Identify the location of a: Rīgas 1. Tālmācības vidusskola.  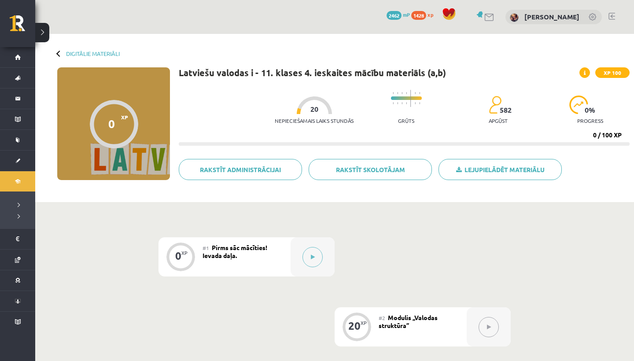
(22, 26).